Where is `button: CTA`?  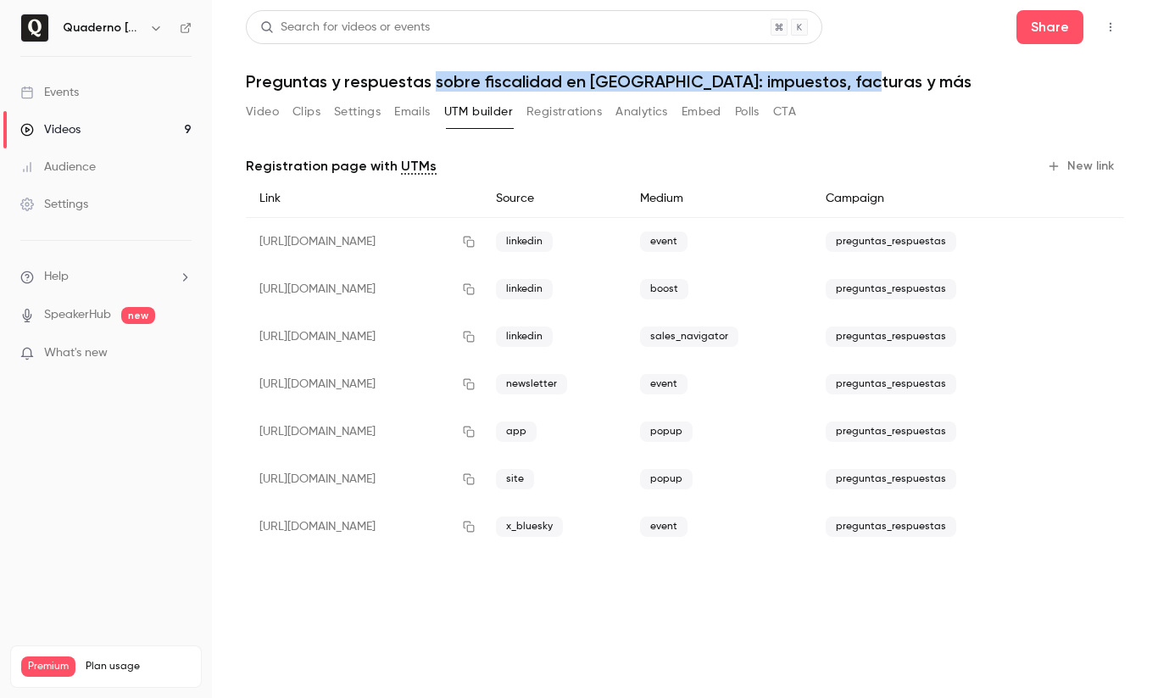
button: CTA is located at coordinates (784, 112).